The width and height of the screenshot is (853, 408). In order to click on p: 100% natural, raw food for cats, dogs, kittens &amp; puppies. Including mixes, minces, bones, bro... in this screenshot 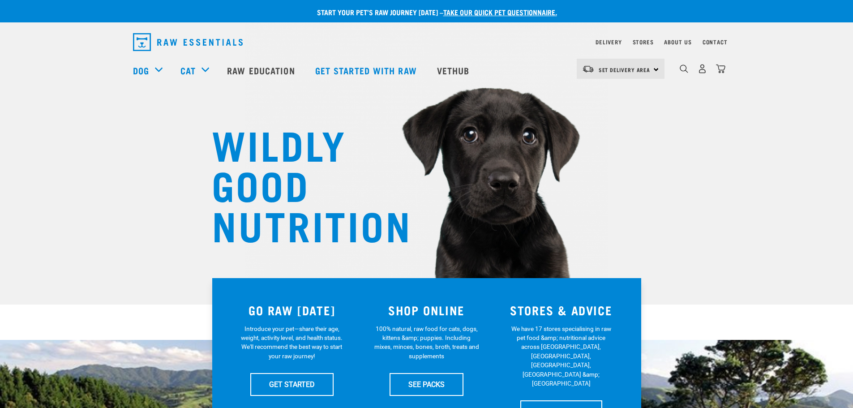, I will do `click(426, 343)`.